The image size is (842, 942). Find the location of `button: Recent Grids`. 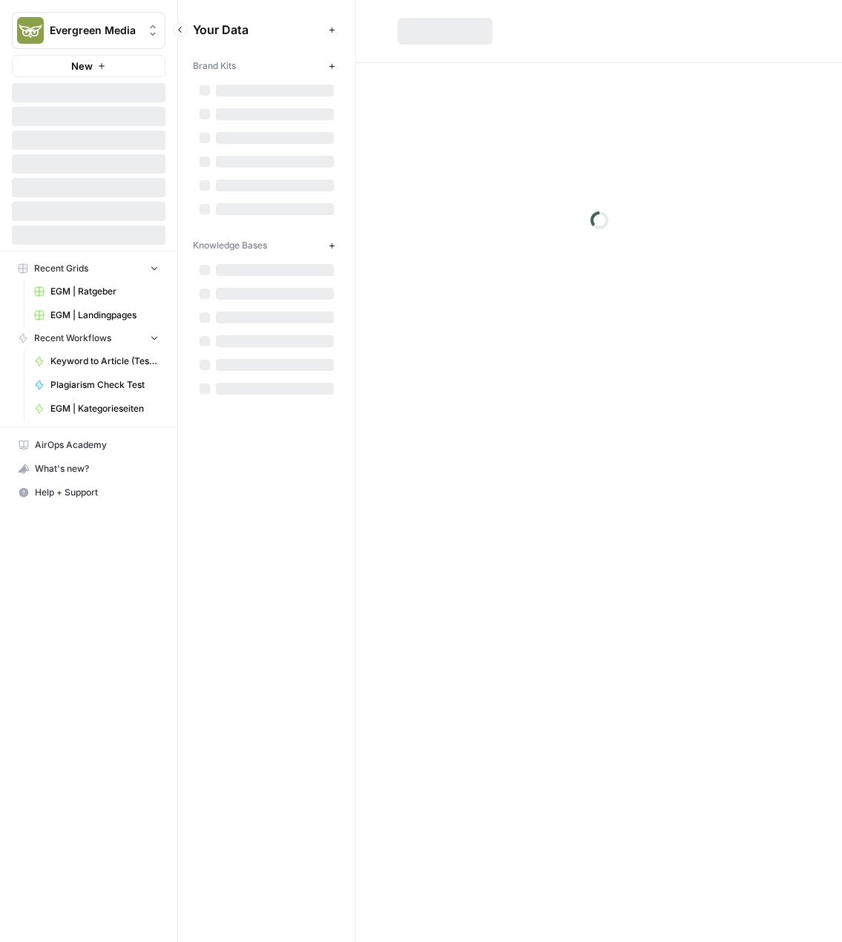

button: Recent Grids is located at coordinates (88, 269).